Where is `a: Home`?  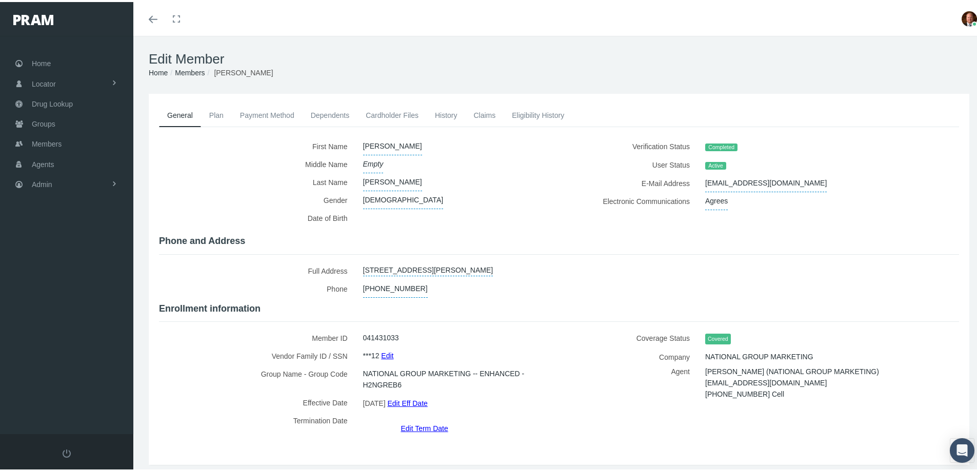 a: Home is located at coordinates (158, 71).